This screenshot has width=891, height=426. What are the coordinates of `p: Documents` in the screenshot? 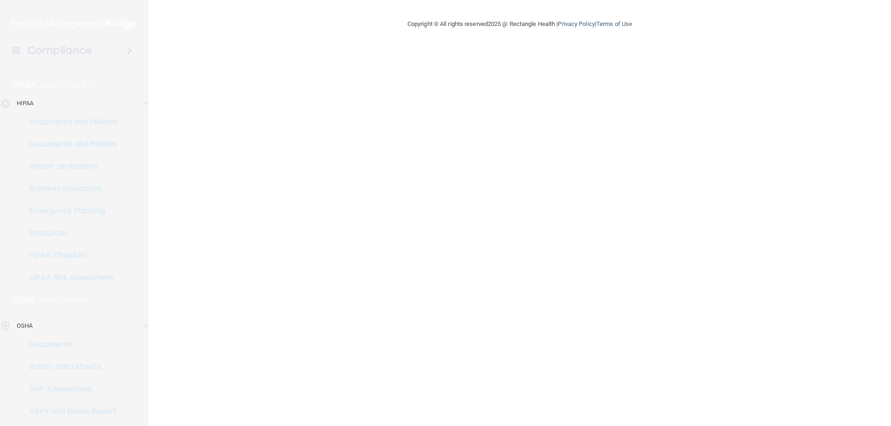 It's located at (69, 345).